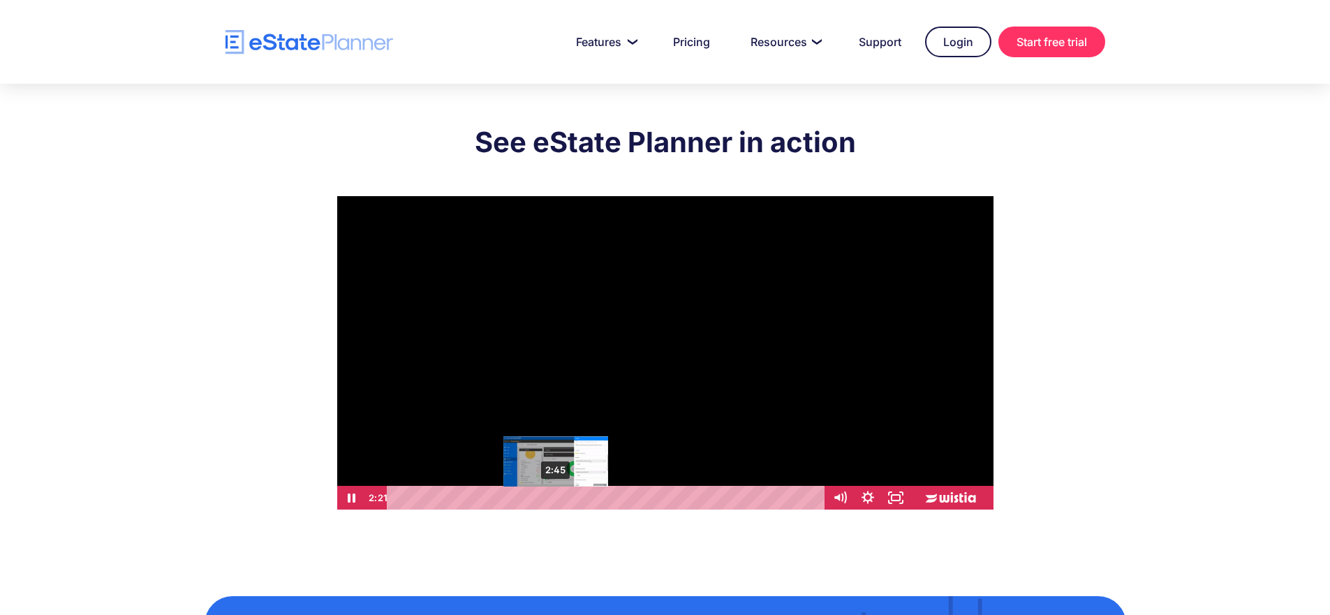  What do you see at coordinates (840, 498) in the screenshot?
I see `button: Mute` at bounding box center [840, 498].